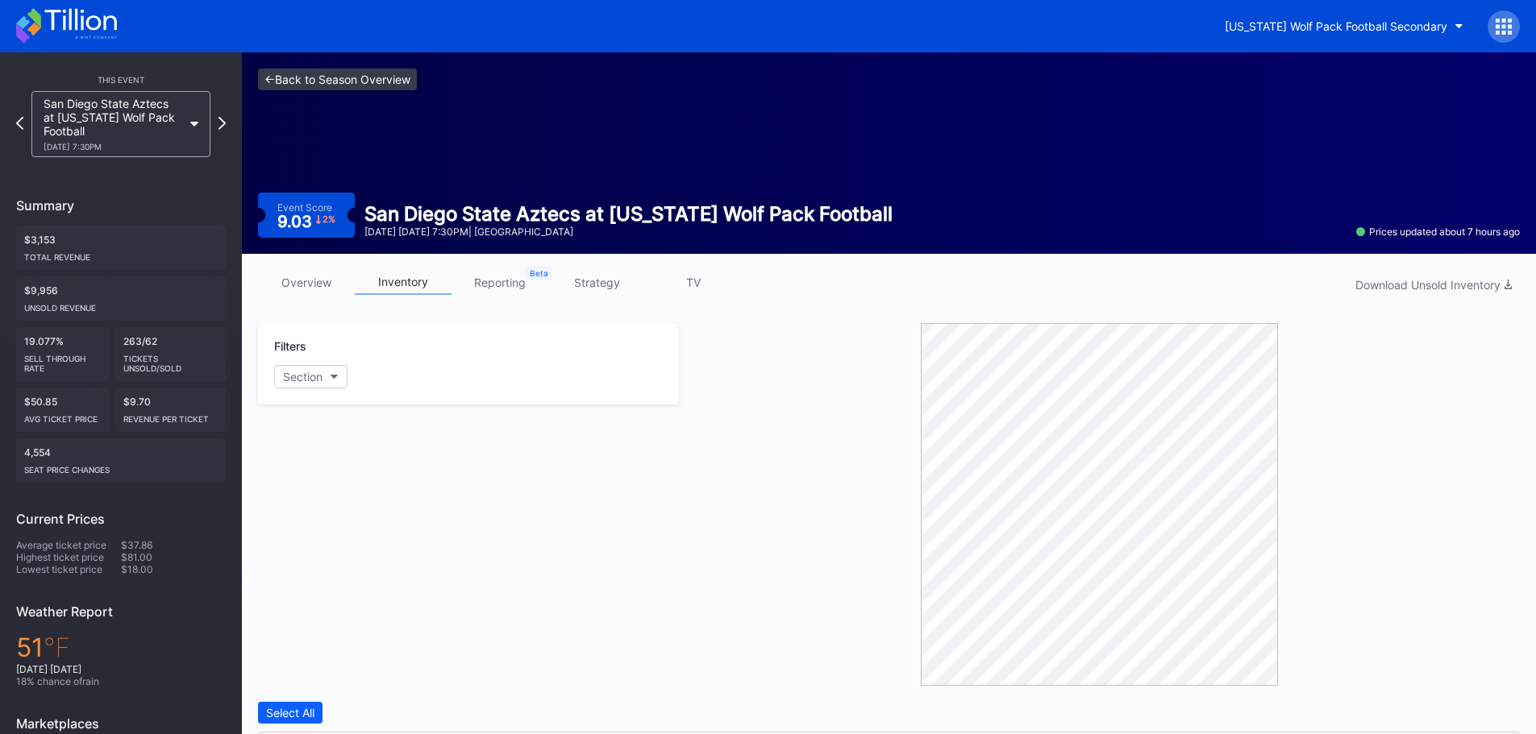  I want to click on a: reporting, so click(500, 282).